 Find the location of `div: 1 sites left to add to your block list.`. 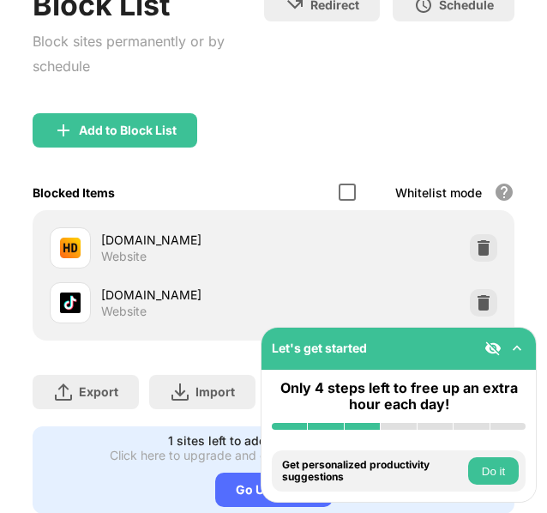

div: 1 sites left to add to your block list. is located at coordinates (268, 440).